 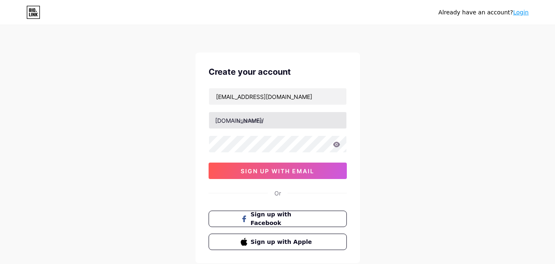 What do you see at coordinates (277, 171) in the screenshot?
I see `span: sign up with email` at bounding box center [277, 171].